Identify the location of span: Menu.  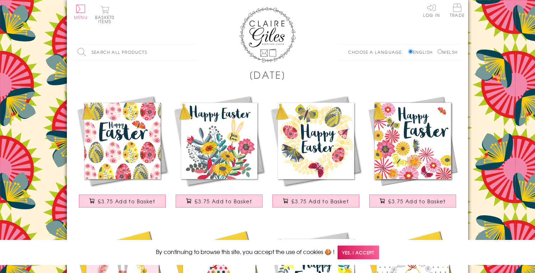
(81, 17).